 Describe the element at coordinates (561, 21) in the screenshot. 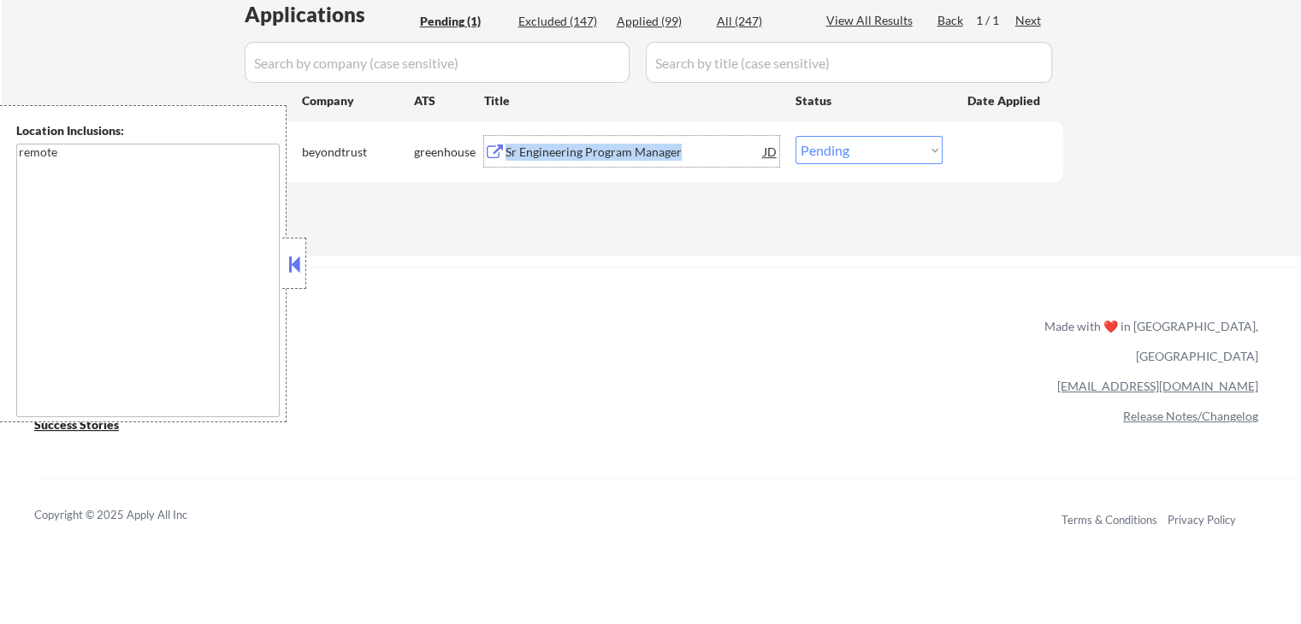

I see `div: Excluded (147)` at that location.